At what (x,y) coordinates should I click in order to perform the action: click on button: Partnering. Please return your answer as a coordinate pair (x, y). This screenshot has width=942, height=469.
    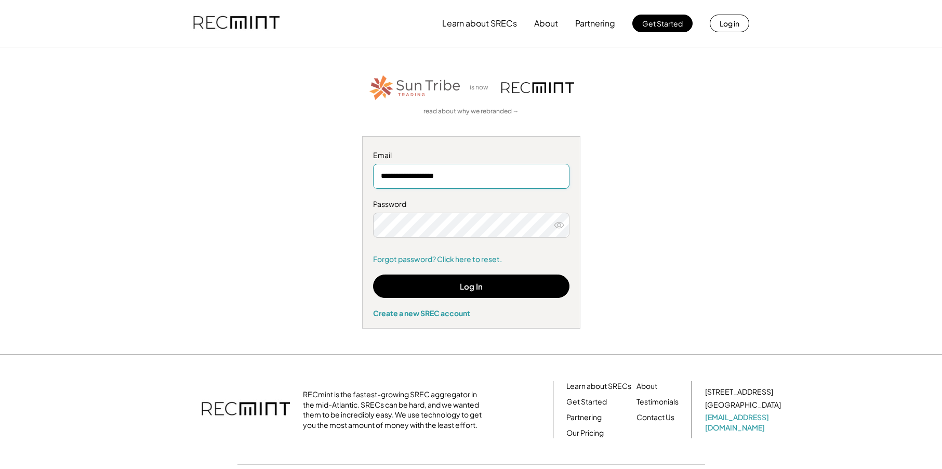
    Looking at the image, I should click on (595, 23).